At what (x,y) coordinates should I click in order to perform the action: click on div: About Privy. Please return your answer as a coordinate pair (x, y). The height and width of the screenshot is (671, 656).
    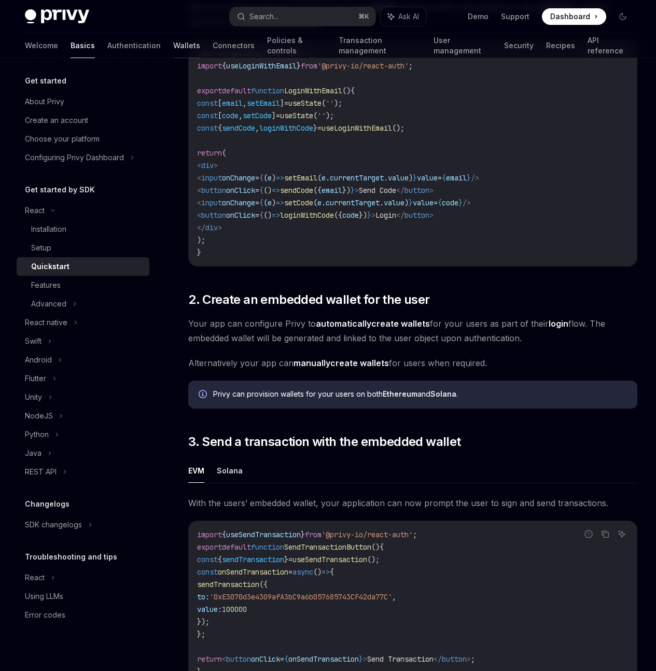
    Looking at the image, I should click on (45, 102).